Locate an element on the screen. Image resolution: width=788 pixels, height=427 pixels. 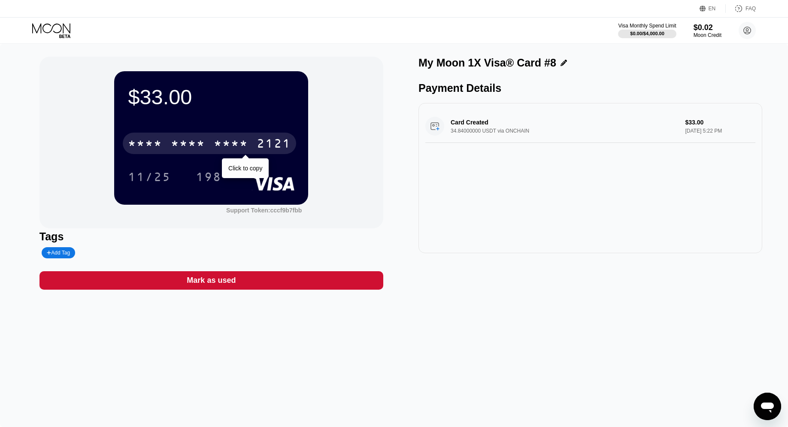
div: Support Token: cccf9b7fbb is located at coordinates (264, 210).